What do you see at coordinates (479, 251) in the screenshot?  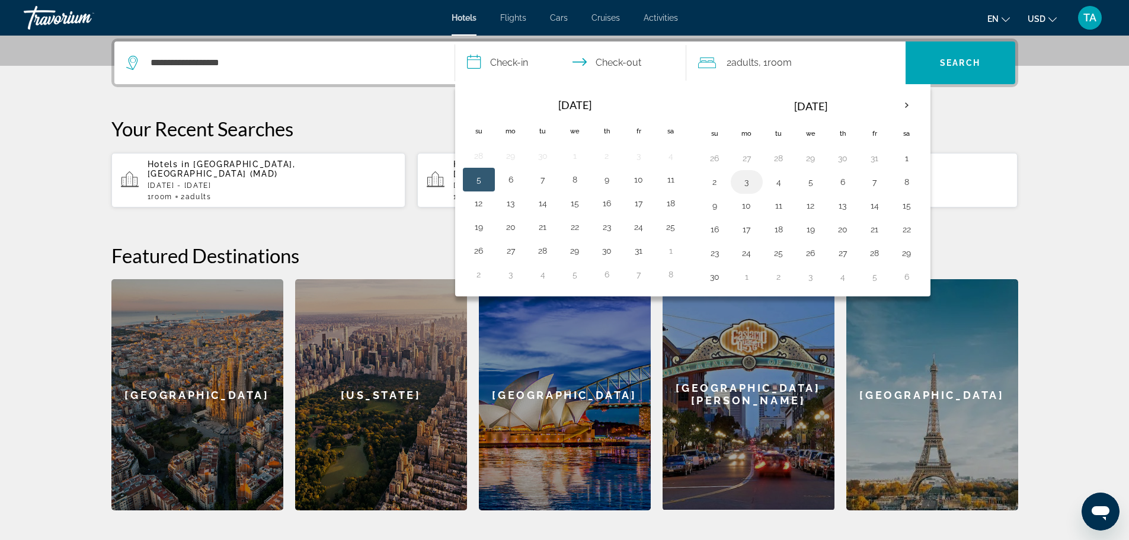 I see `button: Day 26` at bounding box center [479, 251].